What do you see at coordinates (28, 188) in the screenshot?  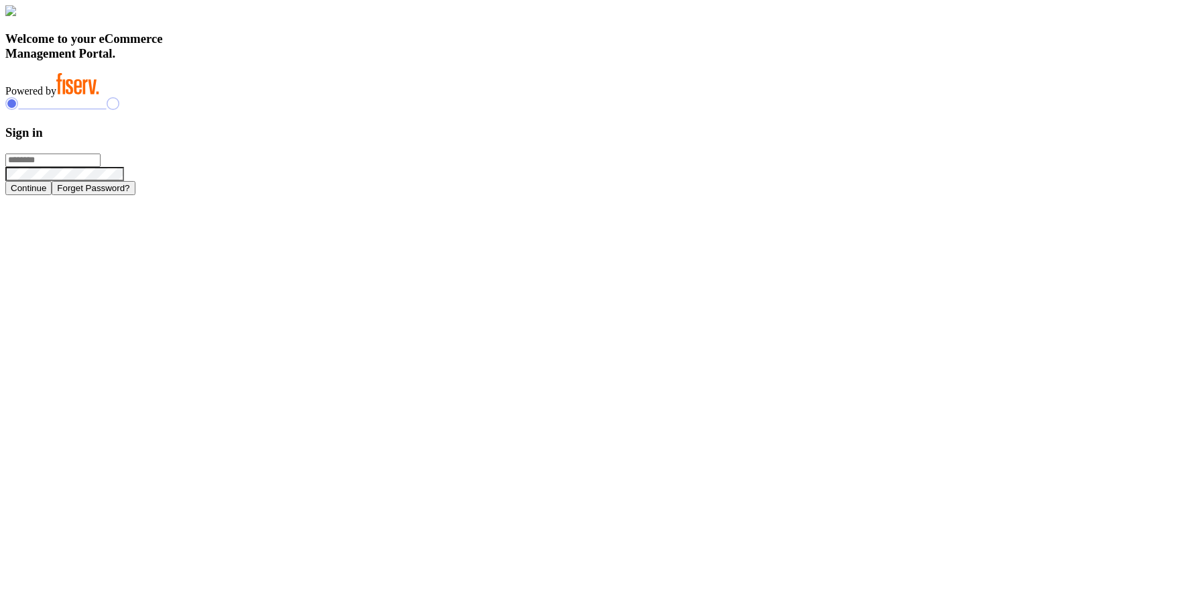 I see `button: Continue` at bounding box center [28, 188].